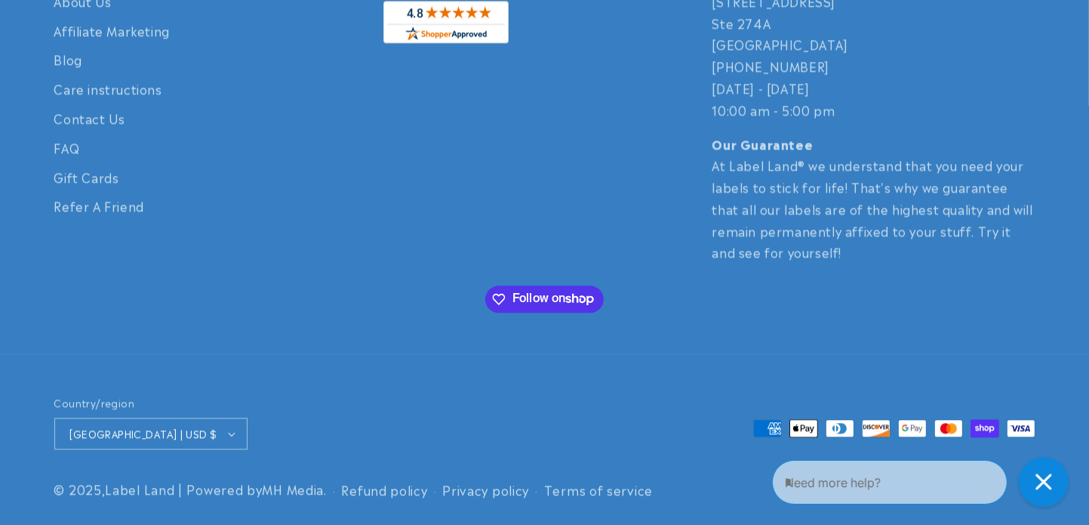 This screenshot has width=1089, height=525. What do you see at coordinates (99, 205) in the screenshot?
I see `a: Refer A Friend` at bounding box center [99, 205].